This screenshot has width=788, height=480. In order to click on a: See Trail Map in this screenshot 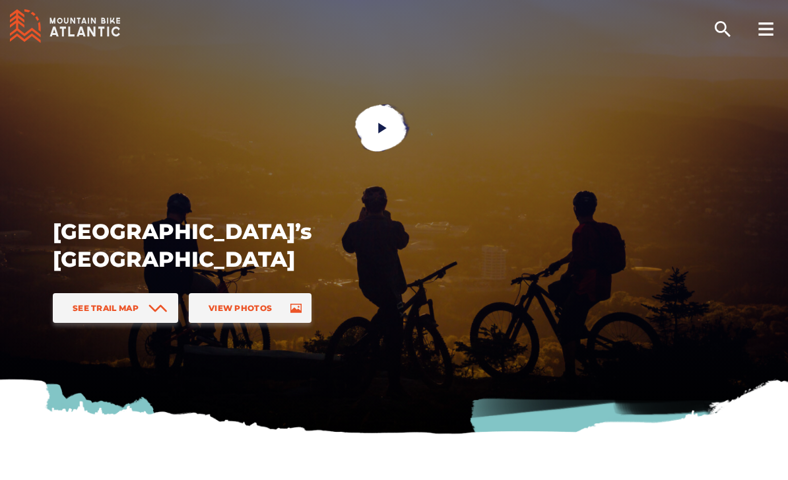, I will do `click(116, 308)`.